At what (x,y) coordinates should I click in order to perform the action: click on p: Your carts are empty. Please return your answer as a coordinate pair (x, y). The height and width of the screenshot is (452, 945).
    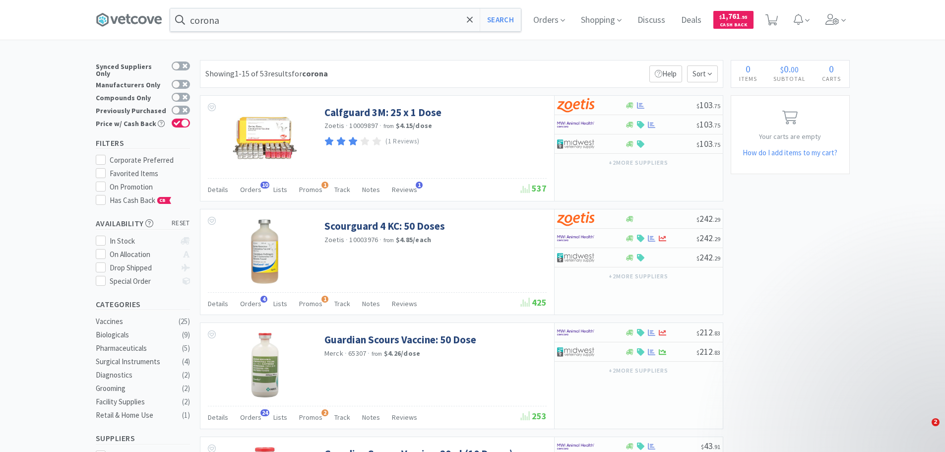
    Looking at the image, I should click on (790, 136).